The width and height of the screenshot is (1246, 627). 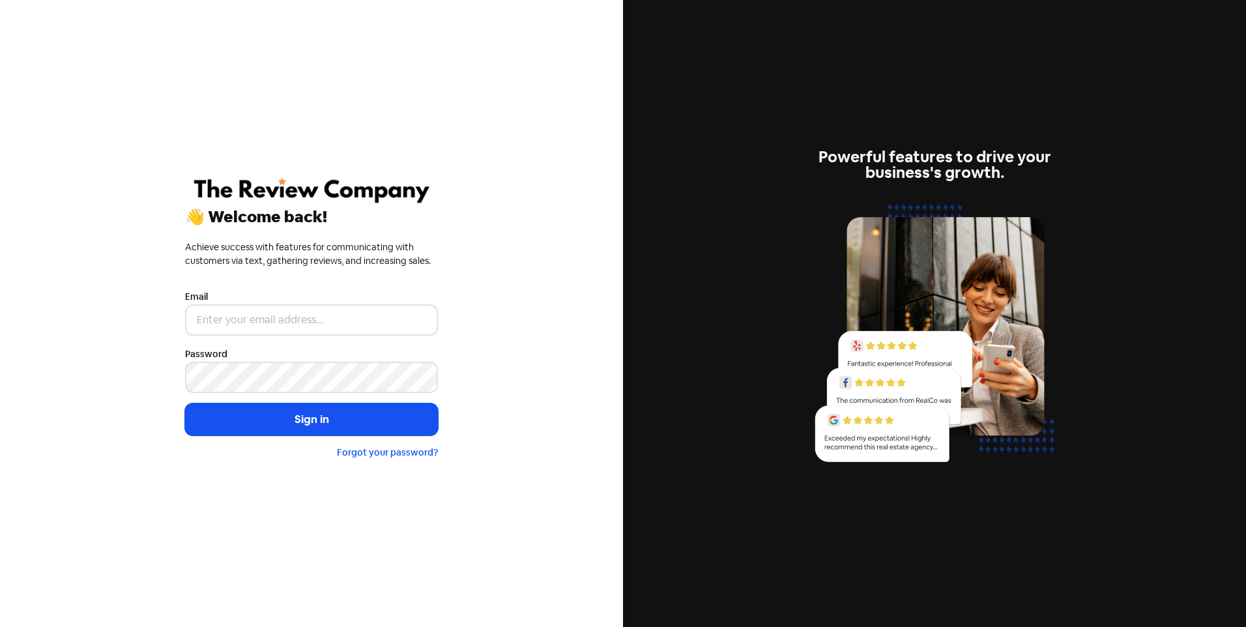 I want to click on button: Sign in, so click(x=311, y=420).